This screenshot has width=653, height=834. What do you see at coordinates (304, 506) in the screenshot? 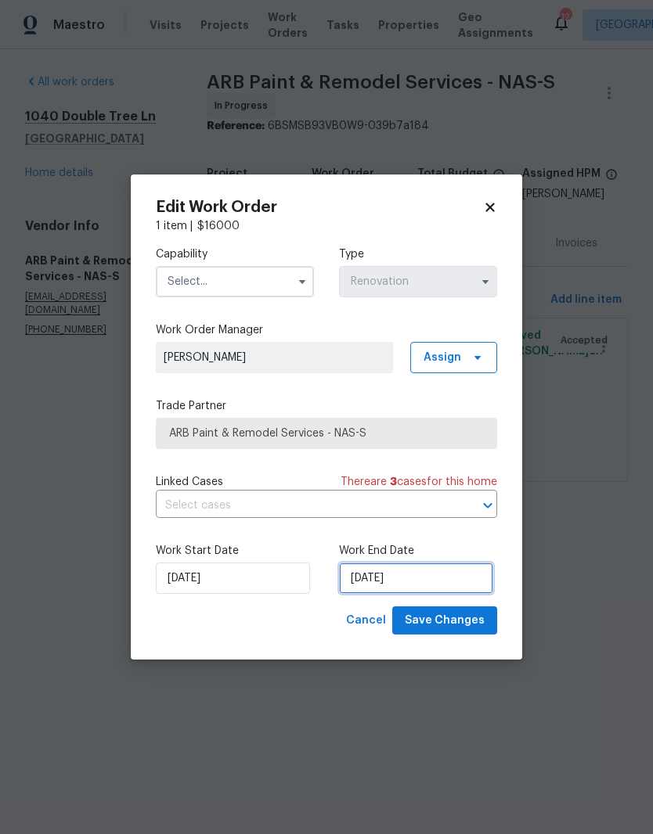
I see `input: Select cases` at bounding box center [304, 506].